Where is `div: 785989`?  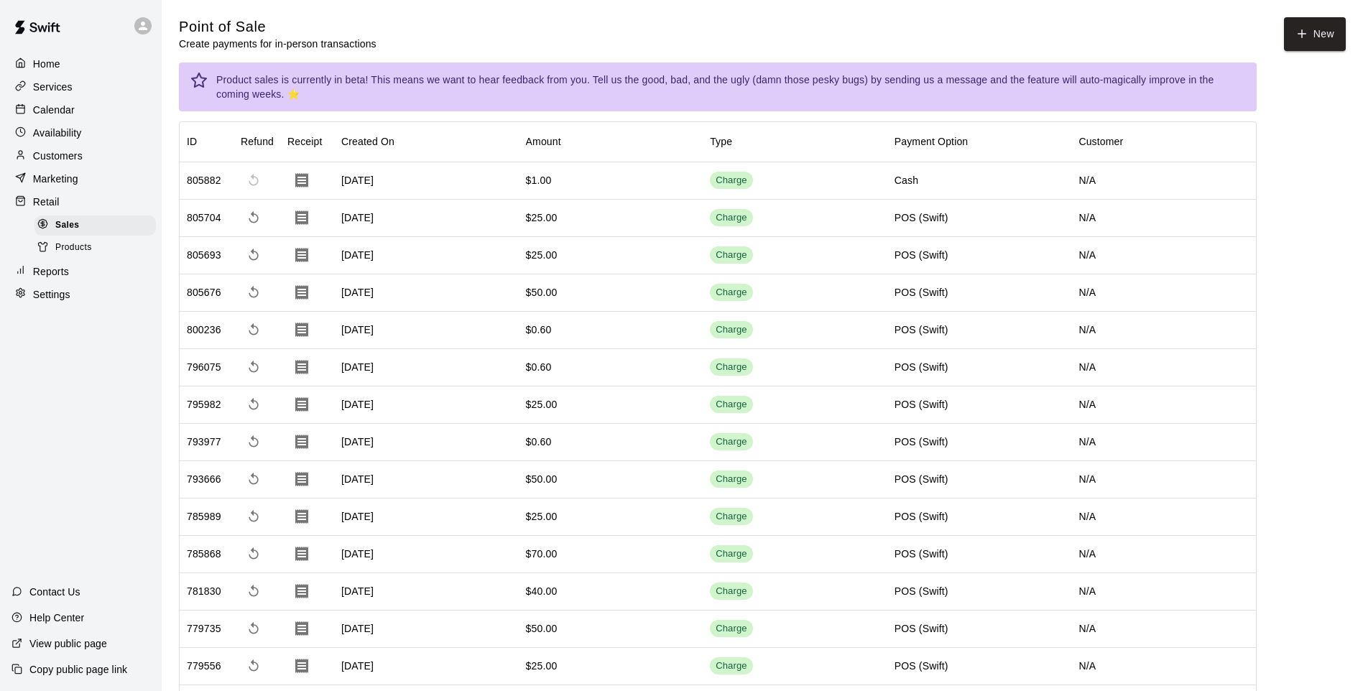 div: 785989 is located at coordinates (204, 517).